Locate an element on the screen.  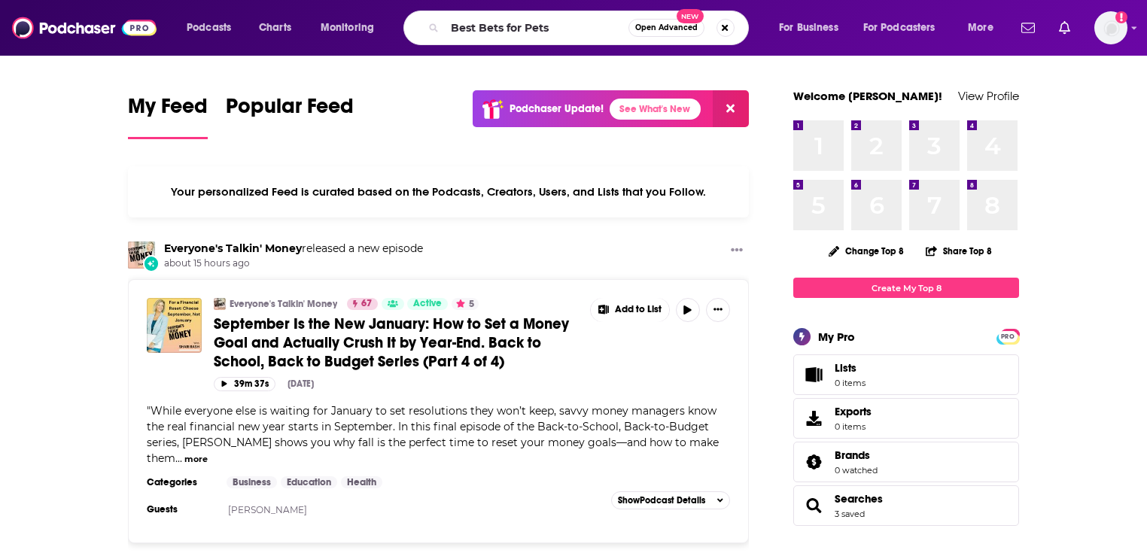
a: See What's New is located at coordinates (655, 109).